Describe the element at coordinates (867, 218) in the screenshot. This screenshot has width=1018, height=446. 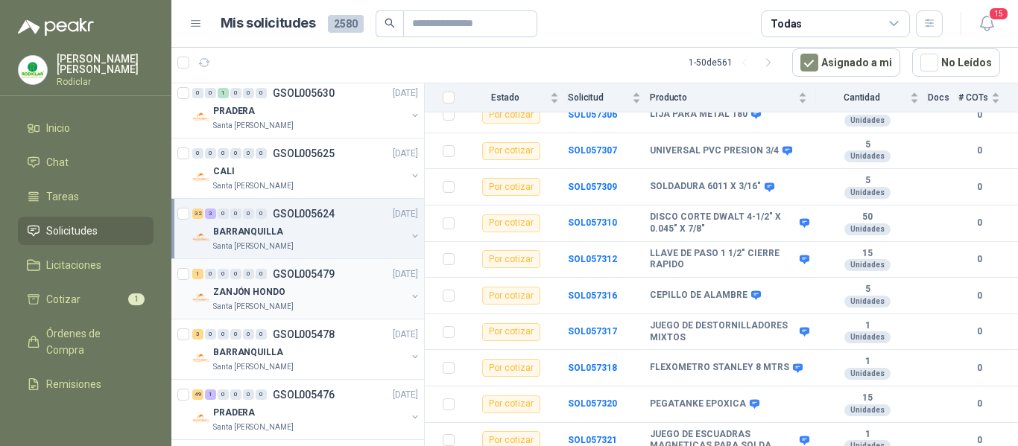
I see `b: 50` at that location.